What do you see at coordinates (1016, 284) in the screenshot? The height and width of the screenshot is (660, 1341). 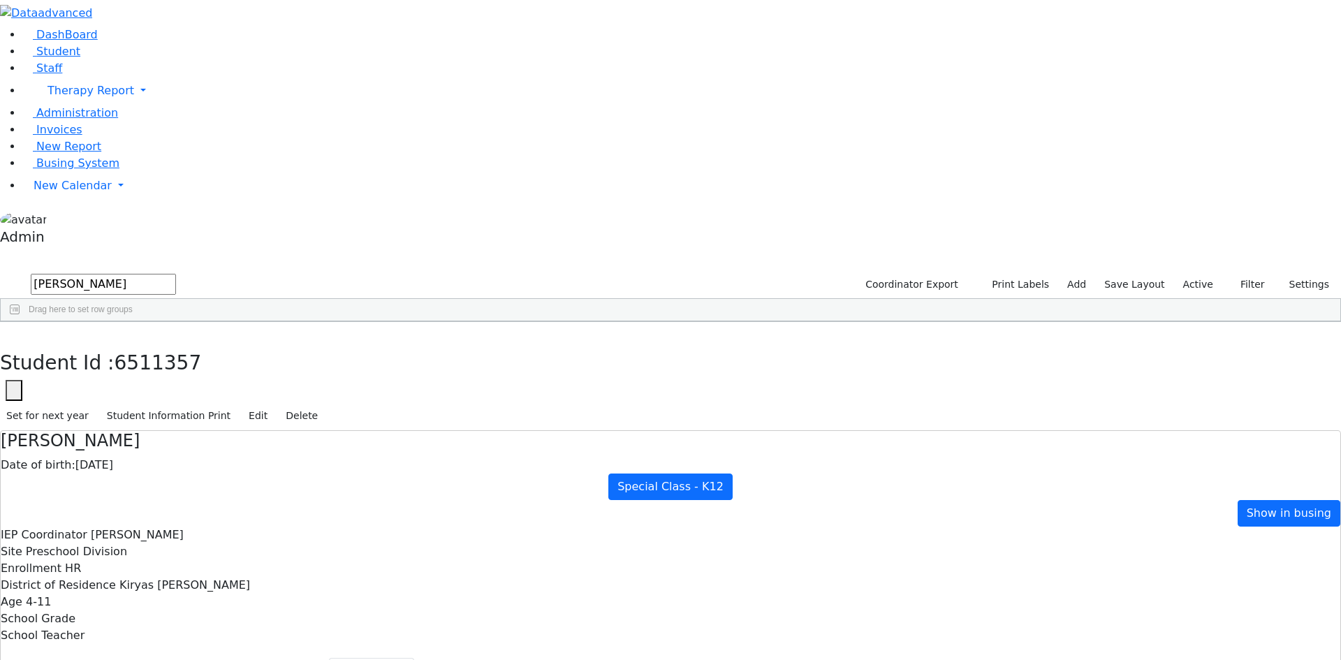 I see `button: Print Labels` at bounding box center [1016, 284].